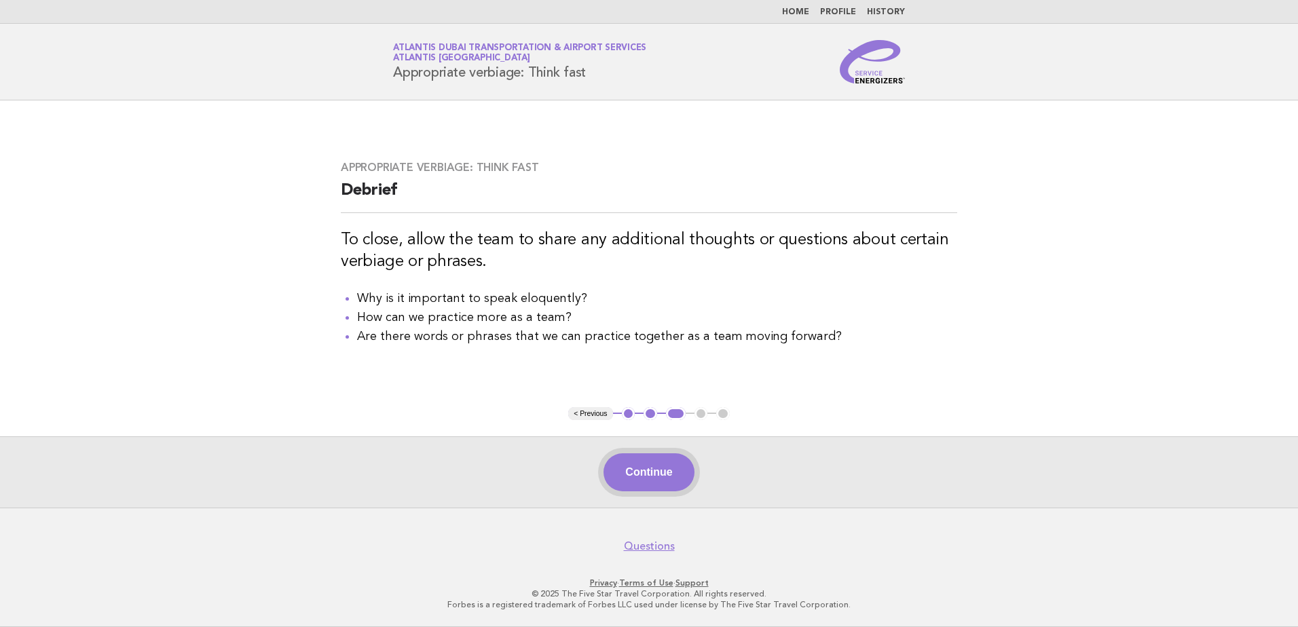 Image resolution: width=1298 pixels, height=627 pixels. I want to click on button: 2, so click(650, 414).